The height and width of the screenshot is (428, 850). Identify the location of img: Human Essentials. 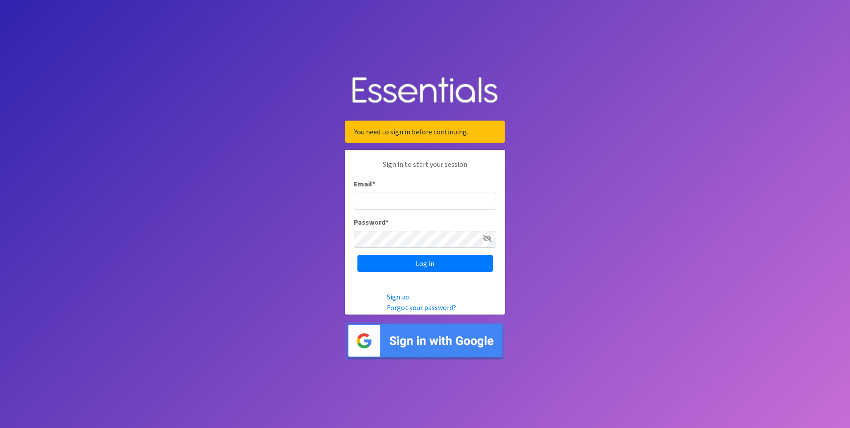
(425, 91).